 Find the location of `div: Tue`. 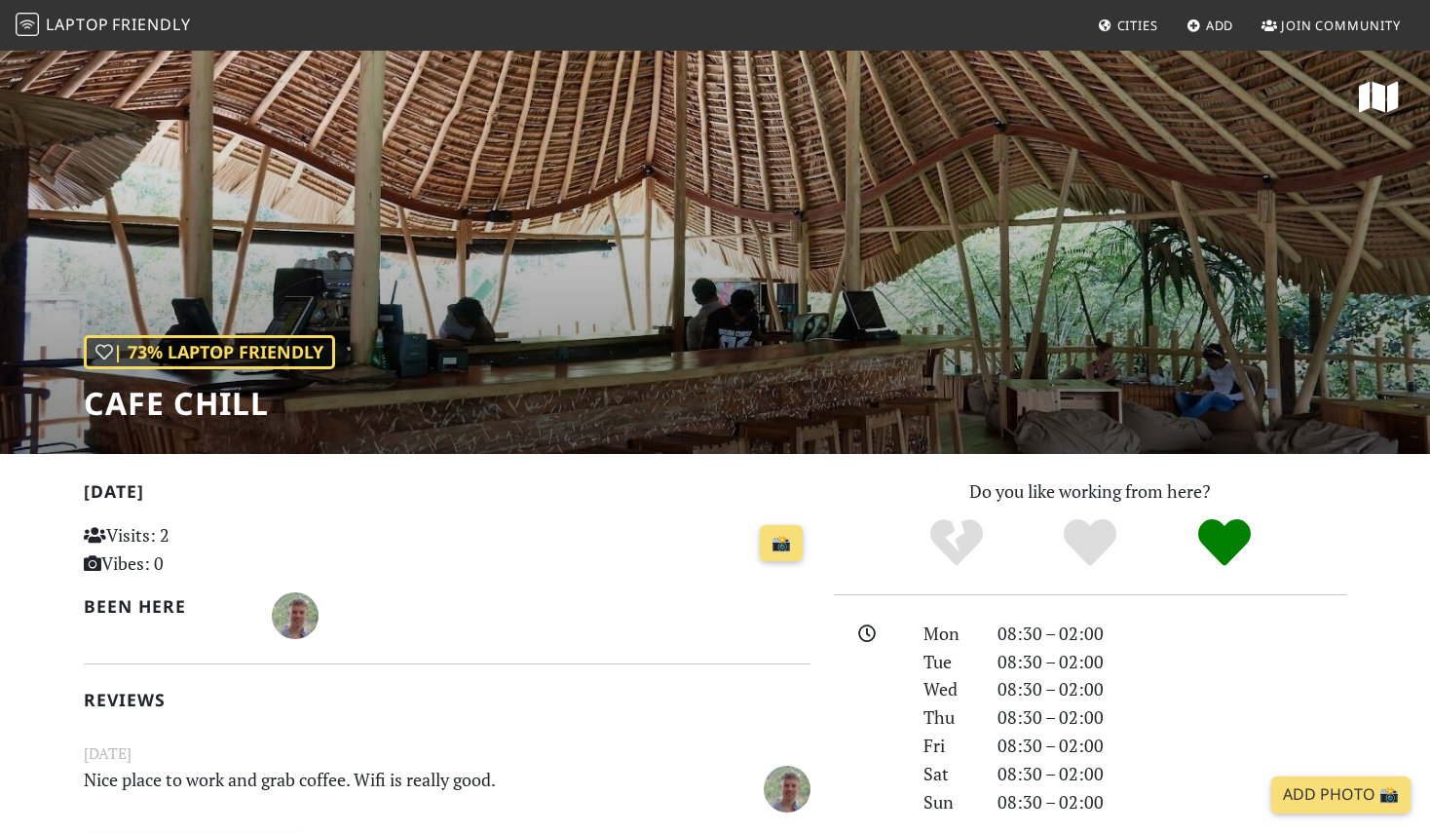

div: Tue is located at coordinates (949, 661).